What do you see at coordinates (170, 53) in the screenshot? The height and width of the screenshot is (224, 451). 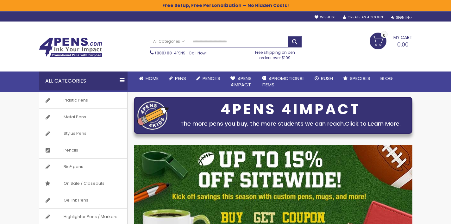 I see `a: (888) 88-4PENS` at bounding box center [170, 53].